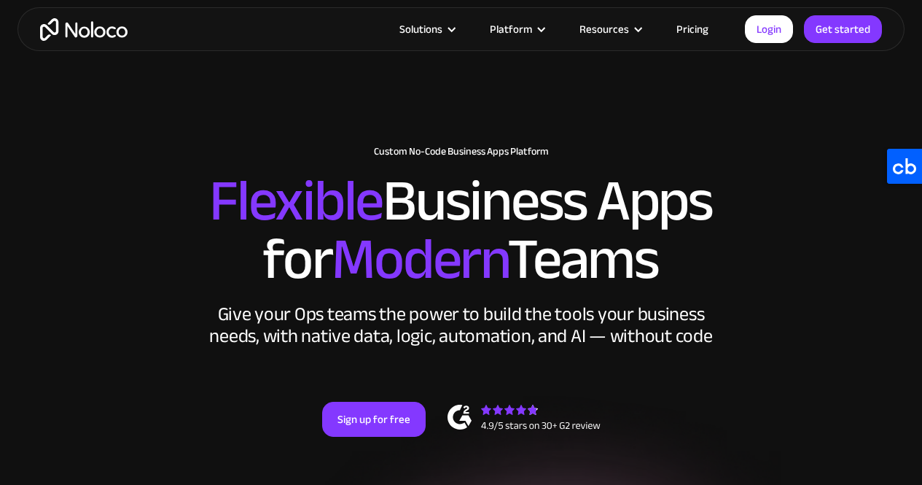 The image size is (922, 485). I want to click on span: Modern, so click(419, 259).